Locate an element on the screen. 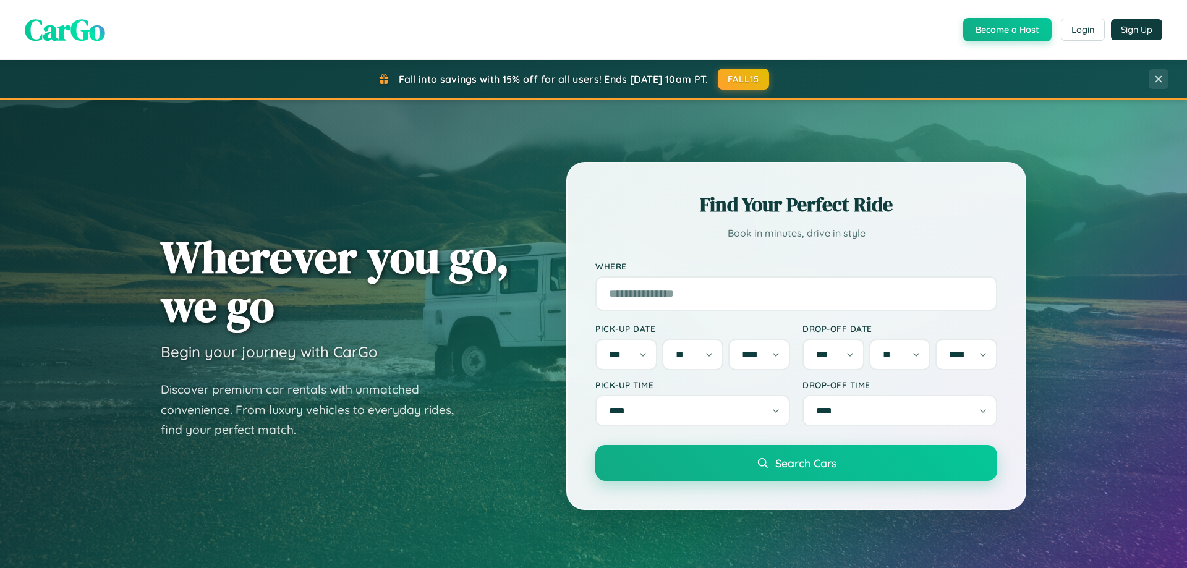 The width and height of the screenshot is (1187, 568). span: CarGo is located at coordinates (65, 30).